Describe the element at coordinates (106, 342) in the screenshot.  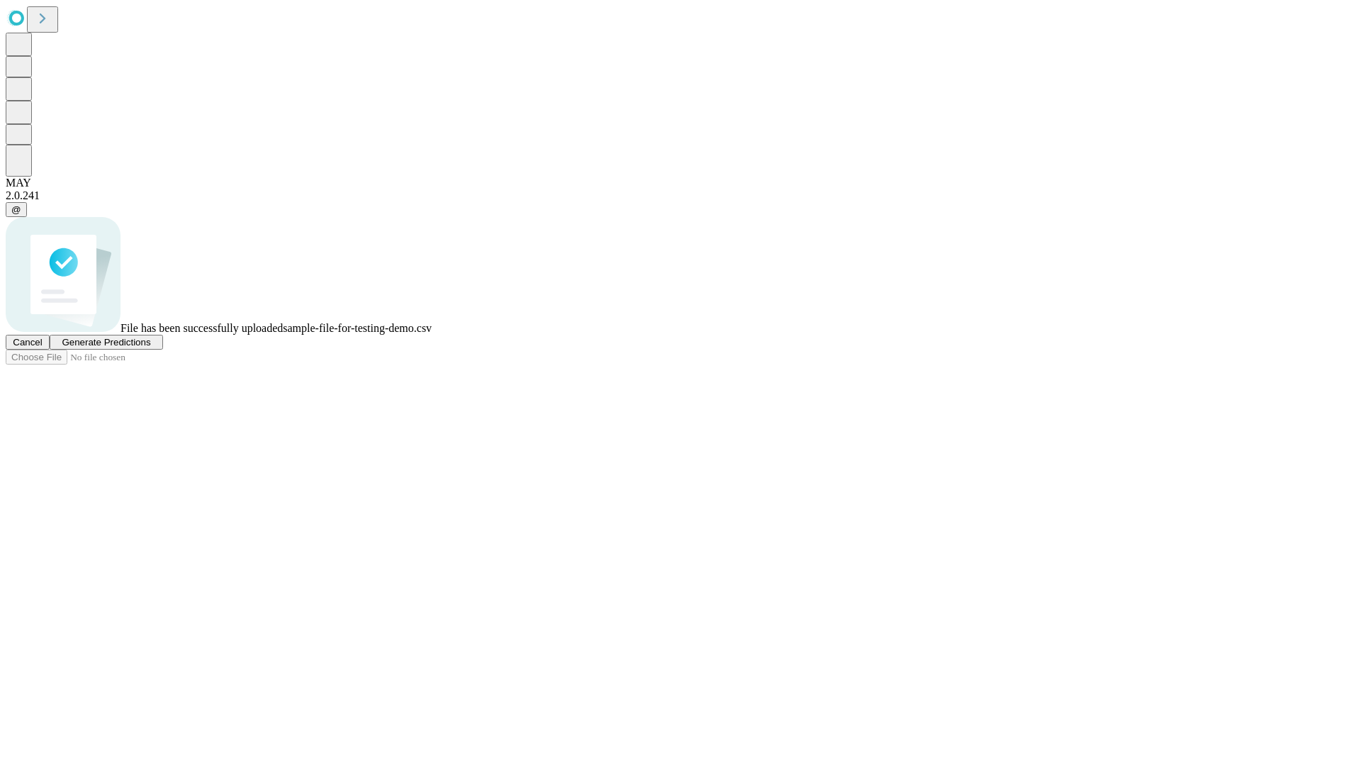
I see `button: Generate Predictions` at that location.